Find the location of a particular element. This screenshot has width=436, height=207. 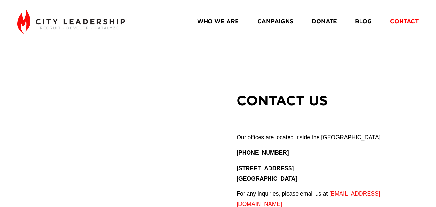

a: BLOG is located at coordinates (363, 21).